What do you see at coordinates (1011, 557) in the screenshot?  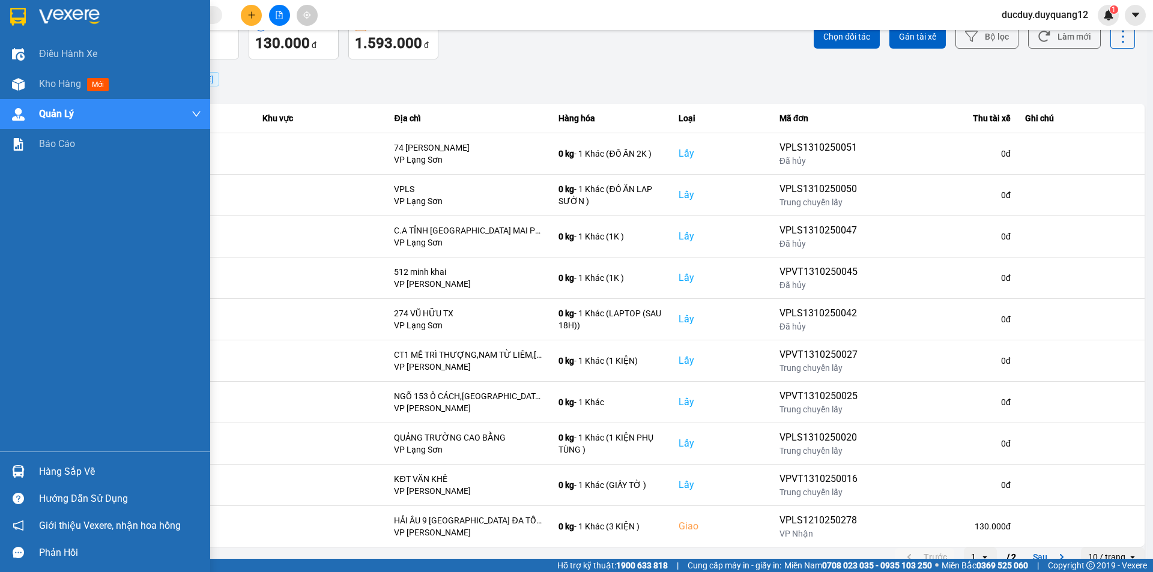 I see `span: / 2` at bounding box center [1011, 557].